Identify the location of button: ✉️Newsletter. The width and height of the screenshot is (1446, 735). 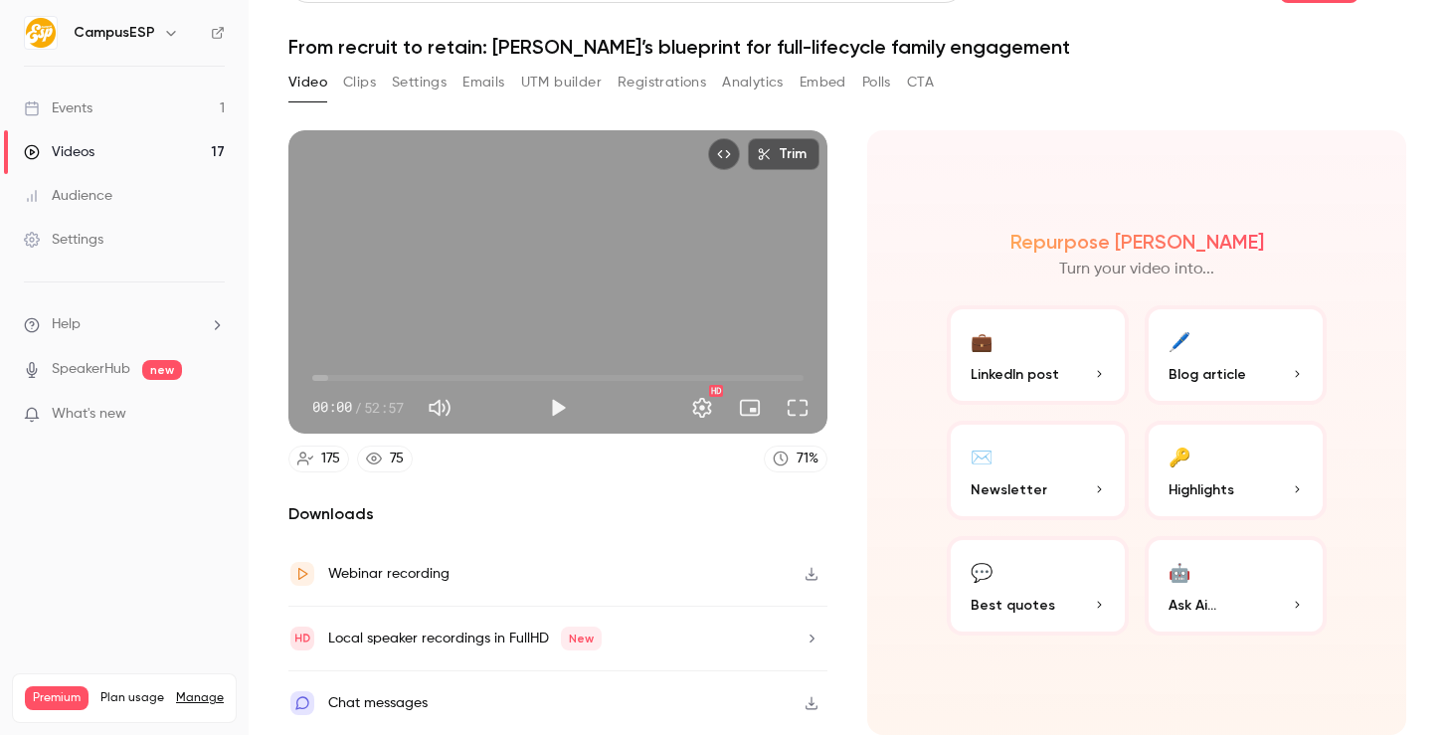
(1038, 471).